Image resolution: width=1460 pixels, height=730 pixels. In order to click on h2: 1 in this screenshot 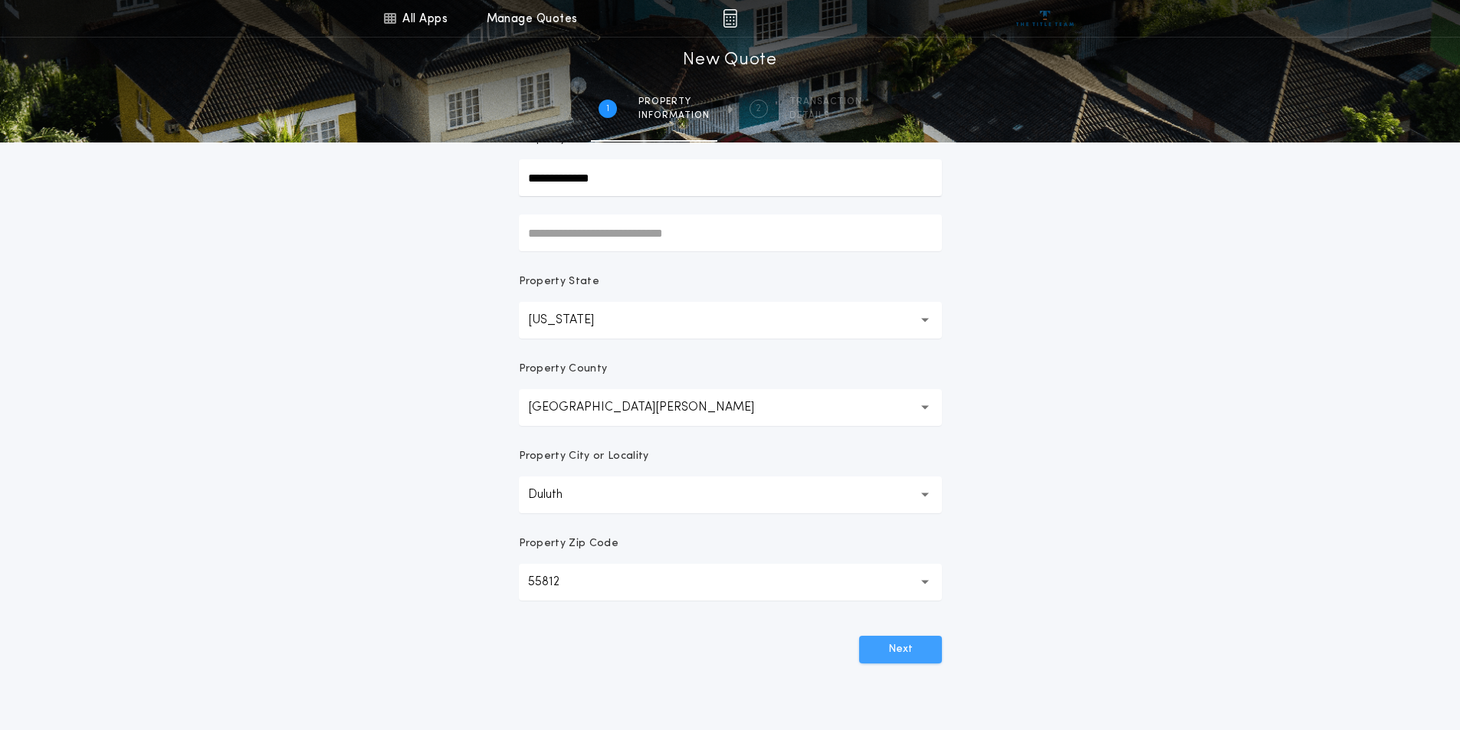, I will do `click(608, 109)`.